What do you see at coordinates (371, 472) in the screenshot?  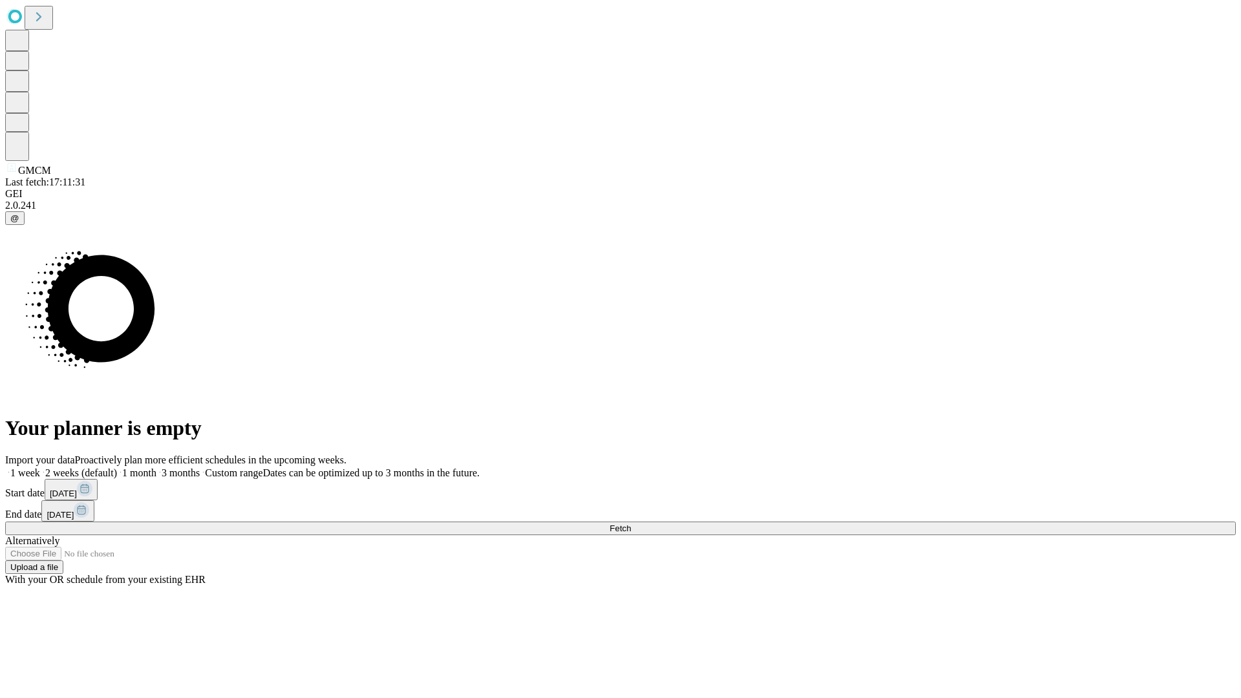 I see `span: Dates can be optimized up to 3 months in the future.` at bounding box center [371, 472].